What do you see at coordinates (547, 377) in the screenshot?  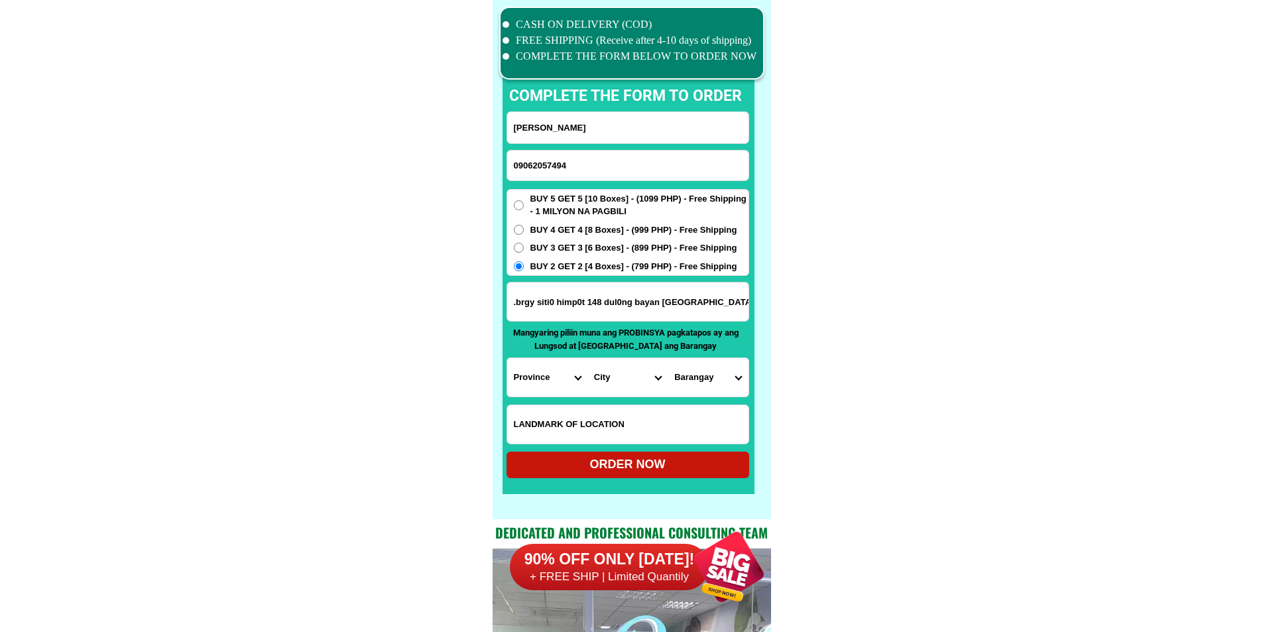 I see `select: Select province` at bounding box center [547, 377].